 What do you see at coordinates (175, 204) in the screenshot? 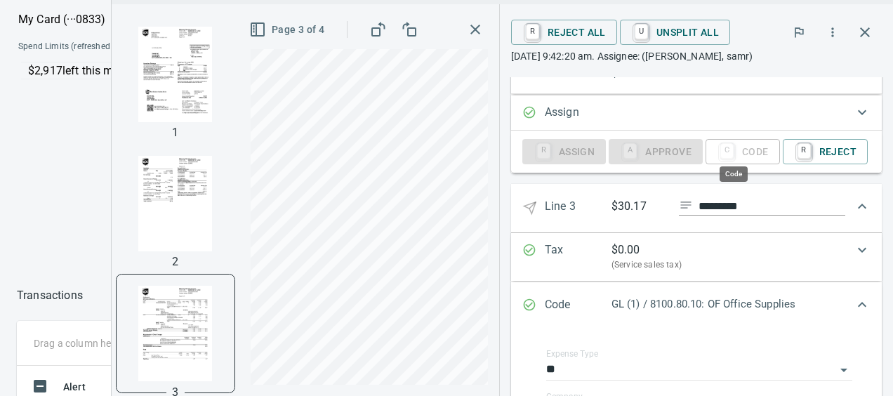
I see `img: Page 2` at bounding box center [175, 204].